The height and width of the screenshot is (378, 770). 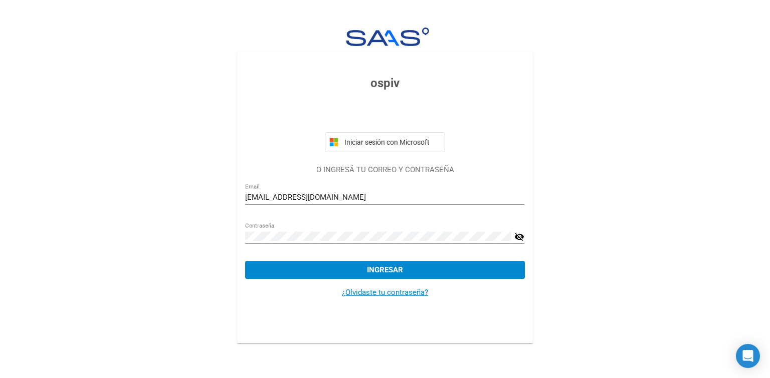 What do you see at coordinates (385, 293) in the screenshot?
I see `a: ¿Olvidaste tu contraseña?` at bounding box center [385, 293].